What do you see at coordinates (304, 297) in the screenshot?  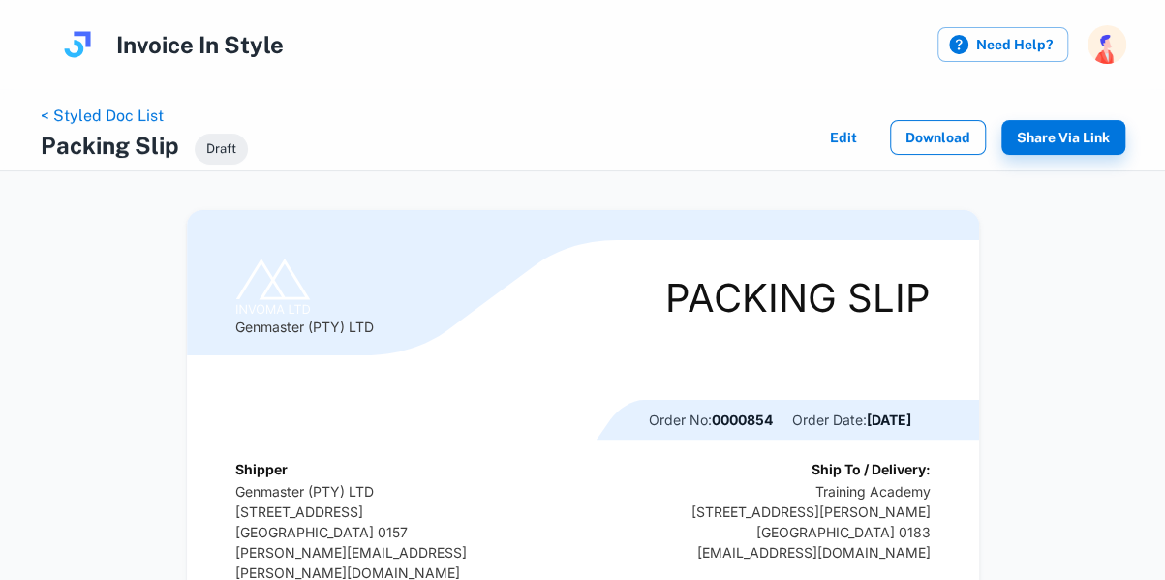 I see `div: Genmaster (PTY) LTD` at bounding box center [304, 297].